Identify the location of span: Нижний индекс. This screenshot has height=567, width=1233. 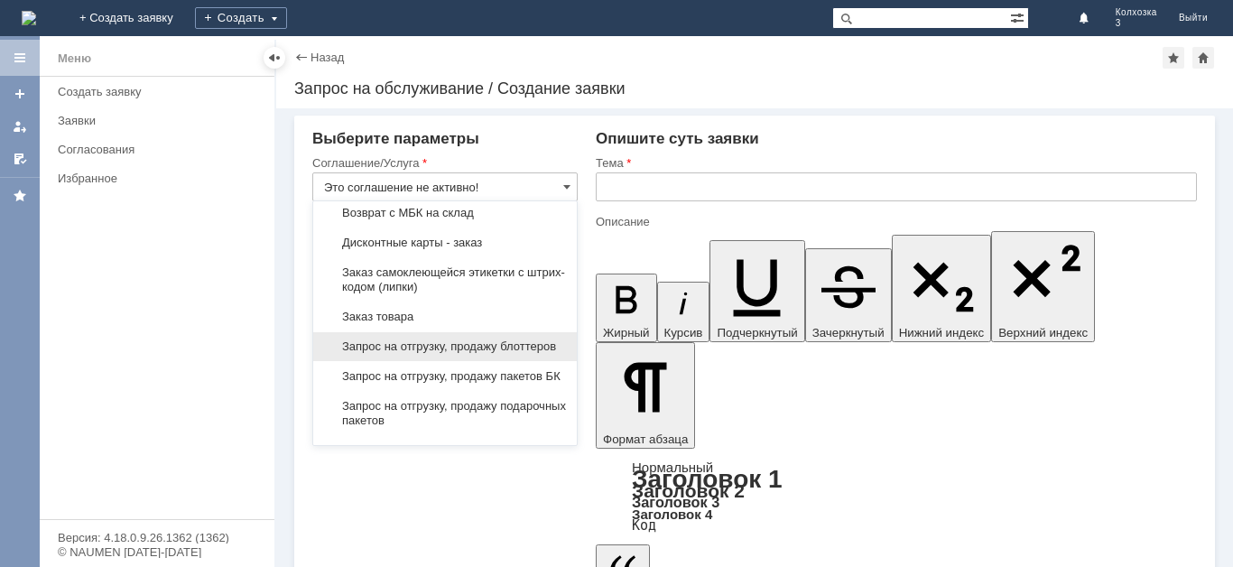
(942, 332).